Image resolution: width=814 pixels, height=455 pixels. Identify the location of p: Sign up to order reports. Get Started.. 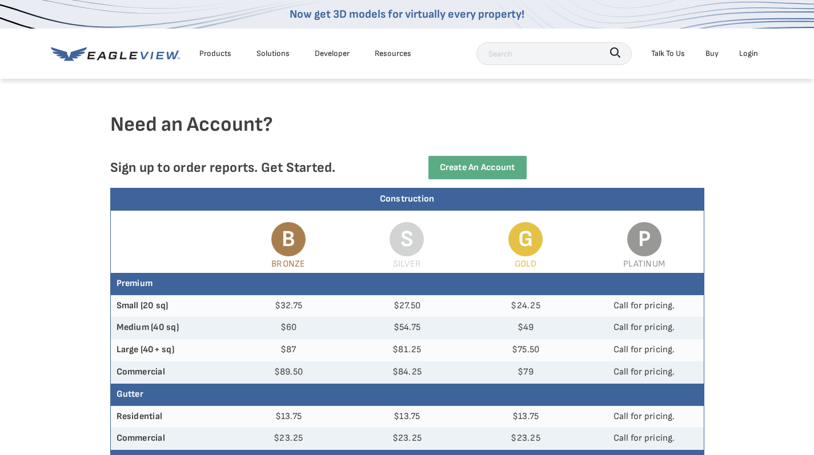
(249, 167).